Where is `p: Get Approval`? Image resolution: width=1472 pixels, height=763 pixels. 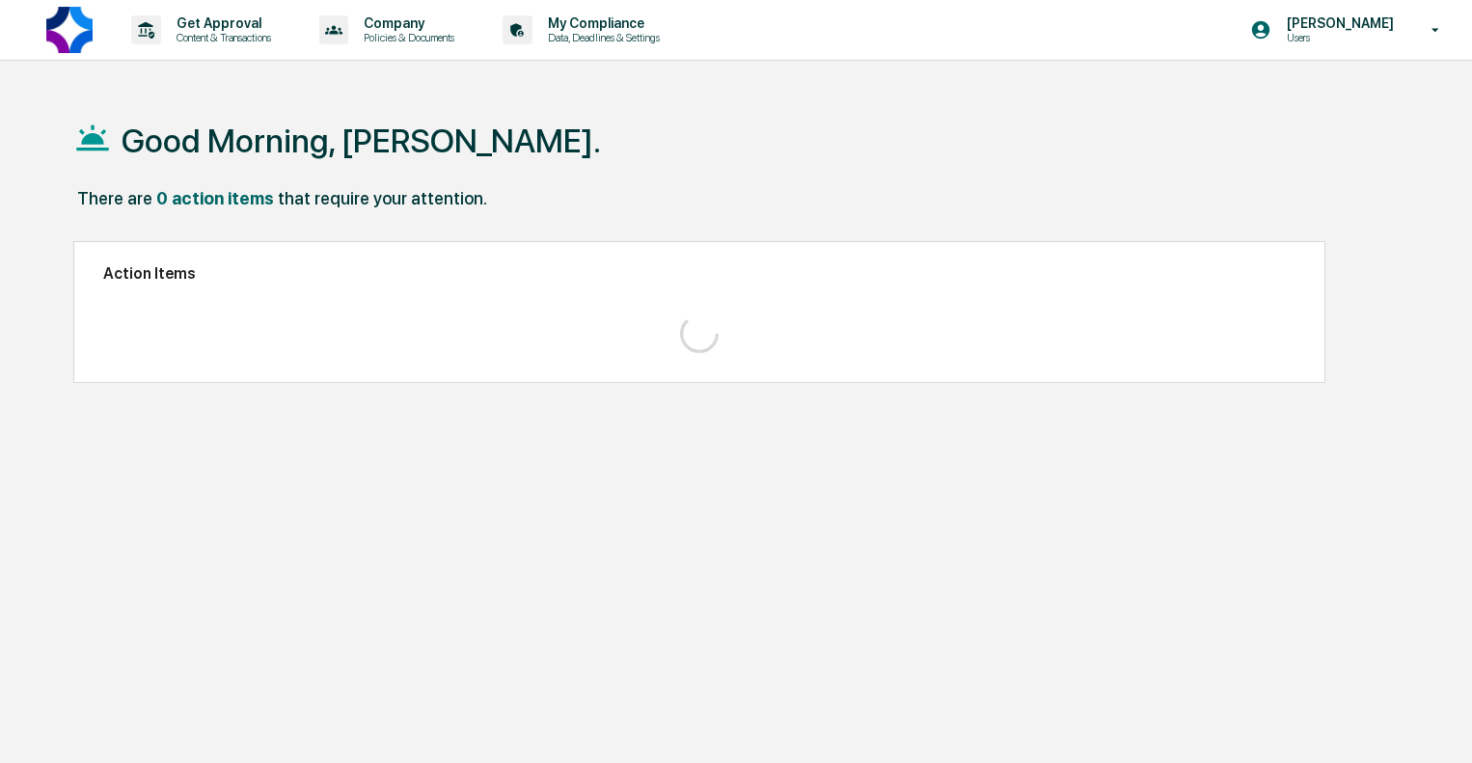
p: Get Approval is located at coordinates (221, 23).